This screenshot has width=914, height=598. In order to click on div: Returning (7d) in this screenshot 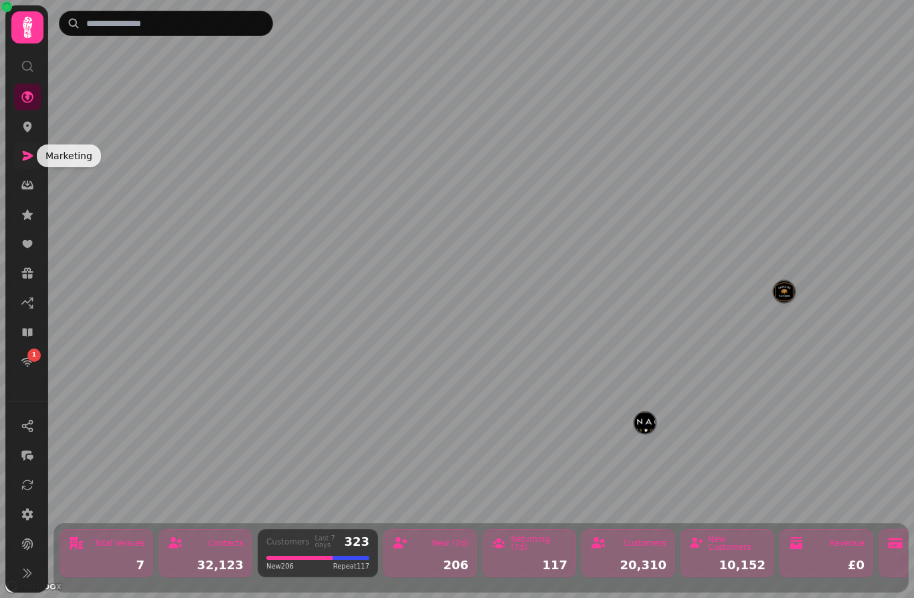, I will do `click(538, 543)`.